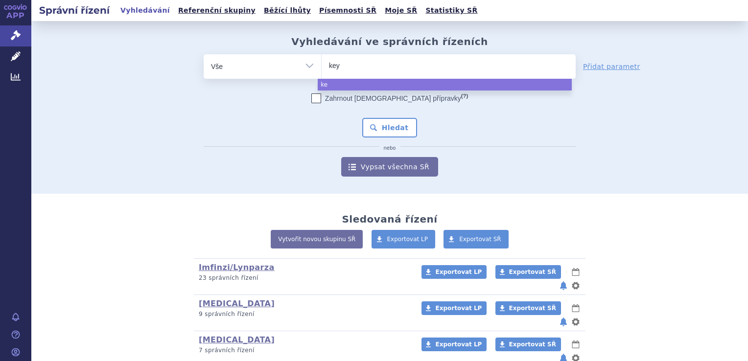 The width and height of the screenshot is (748, 361). I want to click on p: 23 správních řízení, so click(304, 278).